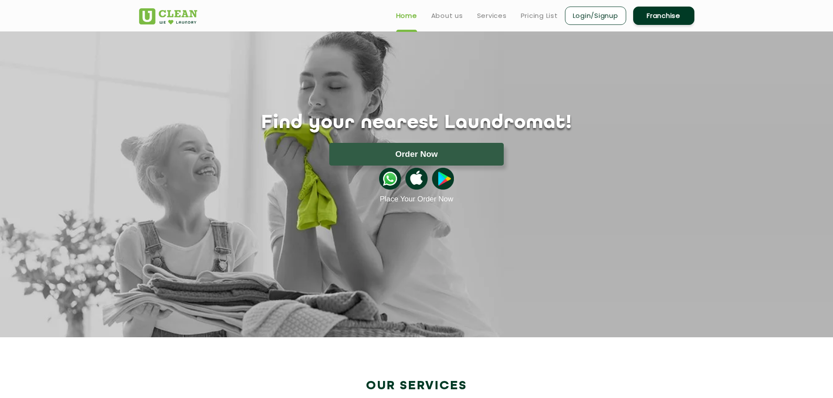 This screenshot has width=833, height=398. Describe the element at coordinates (443, 179) in the screenshot. I see `img: playstoreicon.png` at that location.